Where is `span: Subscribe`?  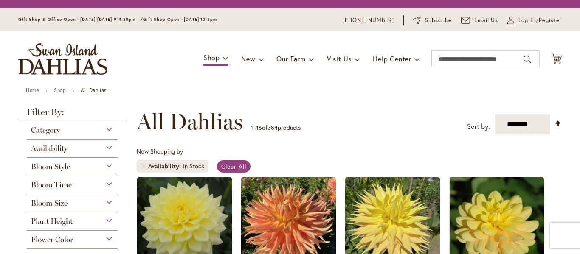
span: Subscribe is located at coordinates (438, 20).